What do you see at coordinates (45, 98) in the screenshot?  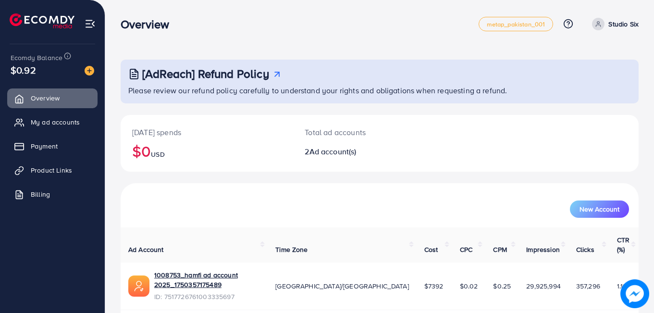 I see `span: Overview` at bounding box center [45, 98].